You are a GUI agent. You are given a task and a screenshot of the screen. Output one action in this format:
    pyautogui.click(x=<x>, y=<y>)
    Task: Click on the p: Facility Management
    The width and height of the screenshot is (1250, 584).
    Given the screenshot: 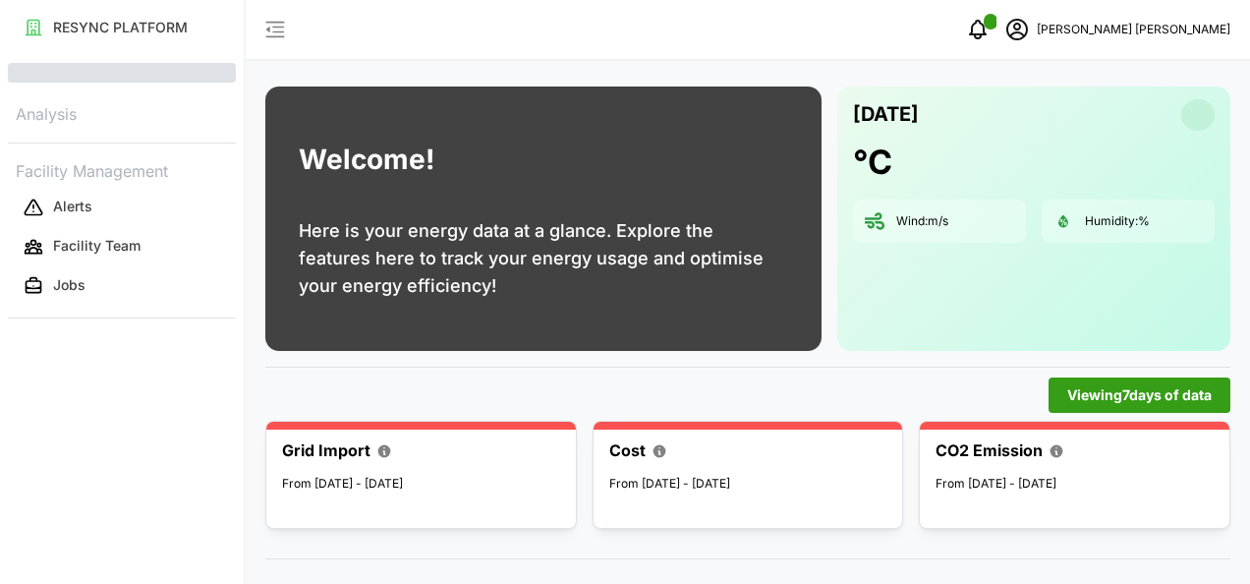 What is the action you would take?
    pyautogui.click(x=122, y=169)
    